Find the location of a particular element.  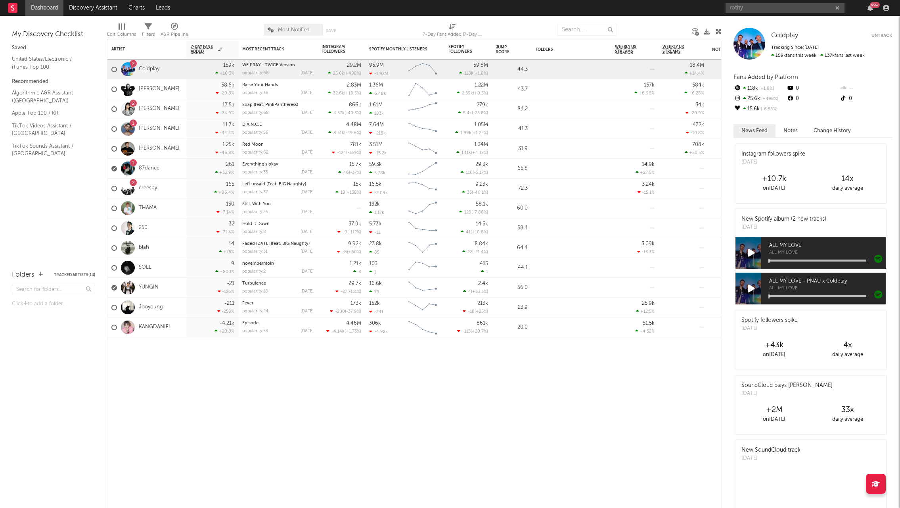

a: Coldplay is located at coordinates (785, 36).